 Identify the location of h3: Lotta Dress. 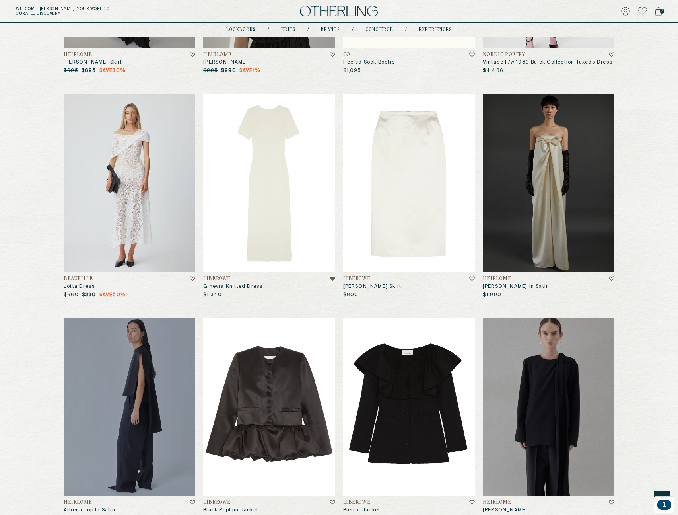
(129, 286).